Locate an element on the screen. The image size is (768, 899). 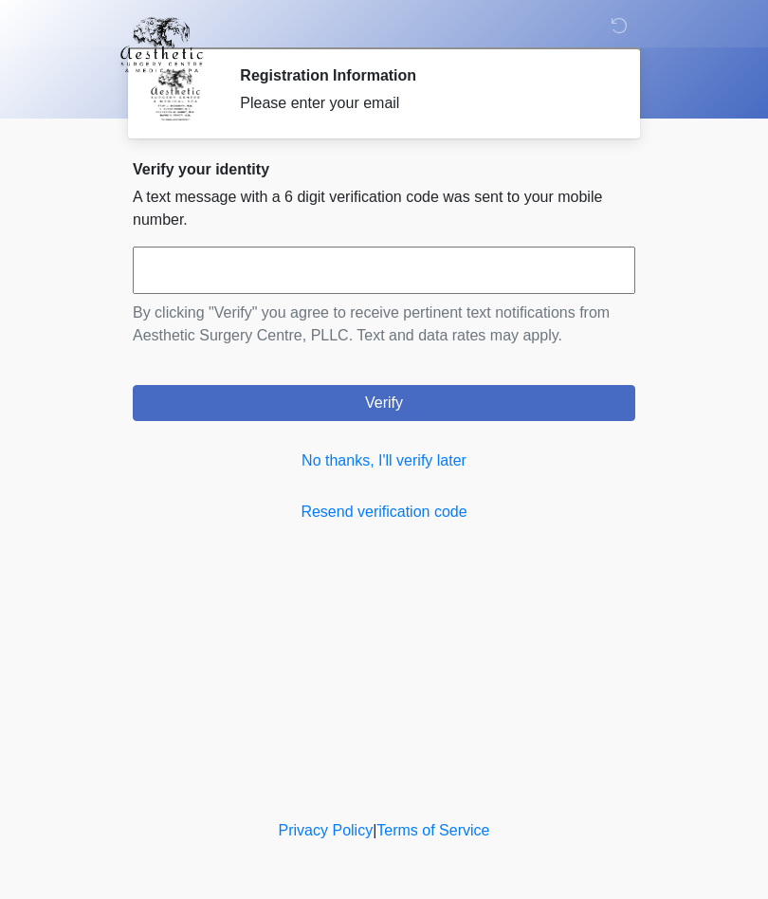
img: Aesthetic Surgery Centre, PLLC Logo is located at coordinates (161, 45).